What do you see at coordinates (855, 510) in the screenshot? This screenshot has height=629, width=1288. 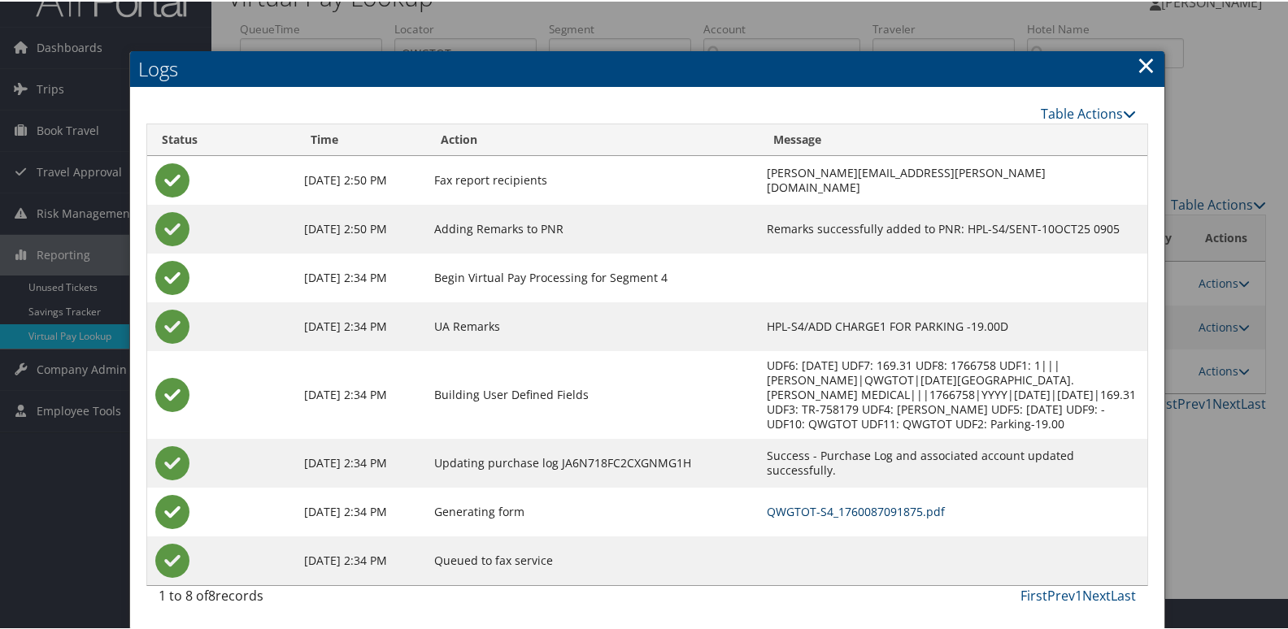 I see `a: QWGTOT-S4_1760087091875.pdf` at bounding box center [855, 510].